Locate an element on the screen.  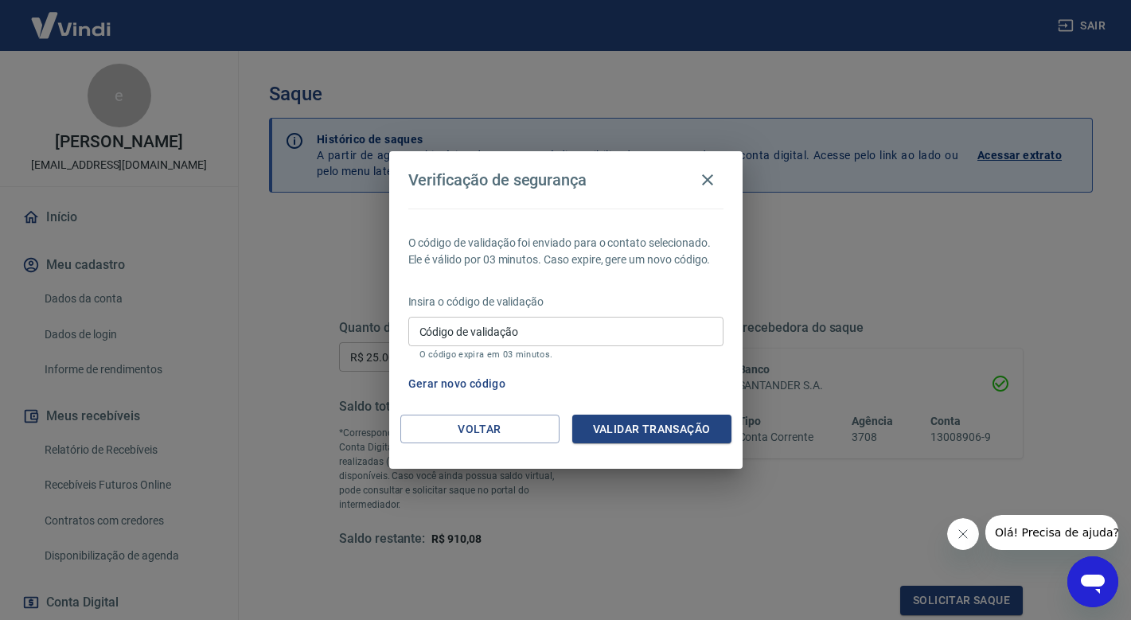
button: Voltar is located at coordinates (480, 429).